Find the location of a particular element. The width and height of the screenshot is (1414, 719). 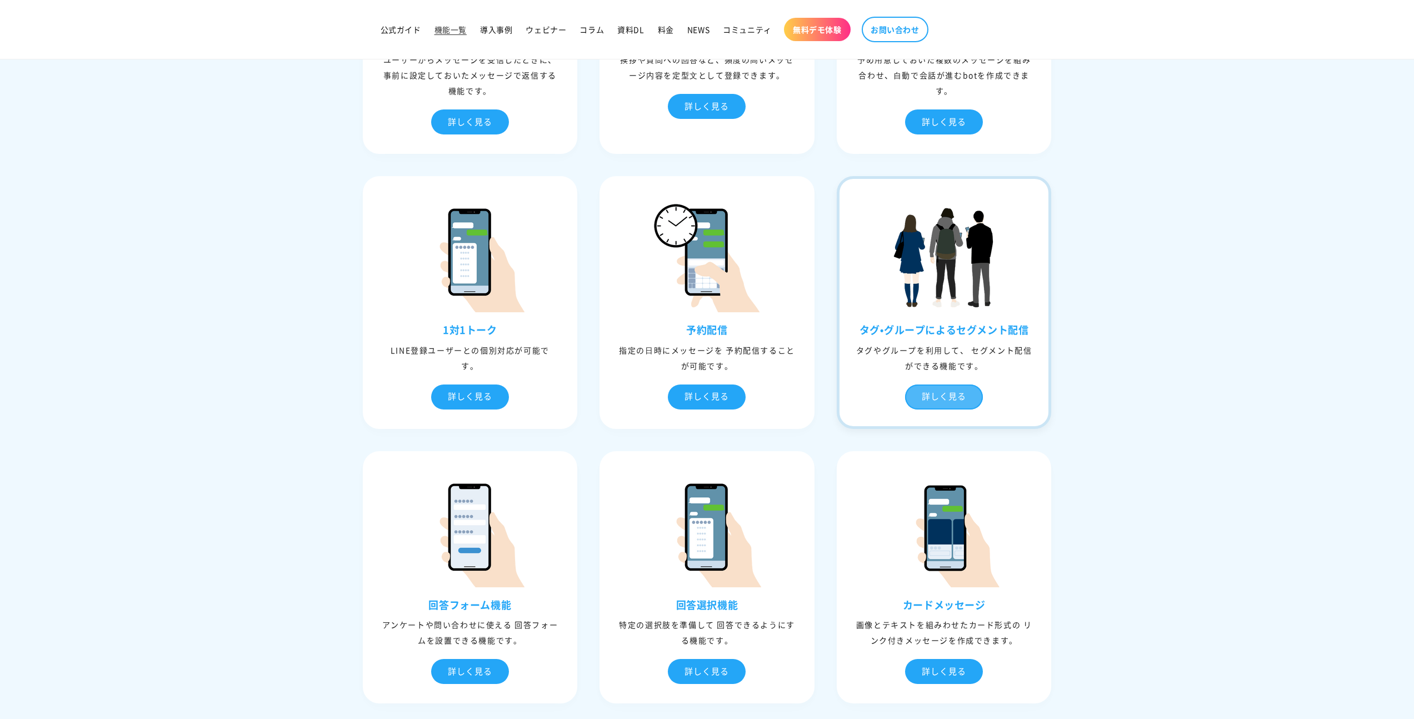

a: NEWS is located at coordinates (698, 29).